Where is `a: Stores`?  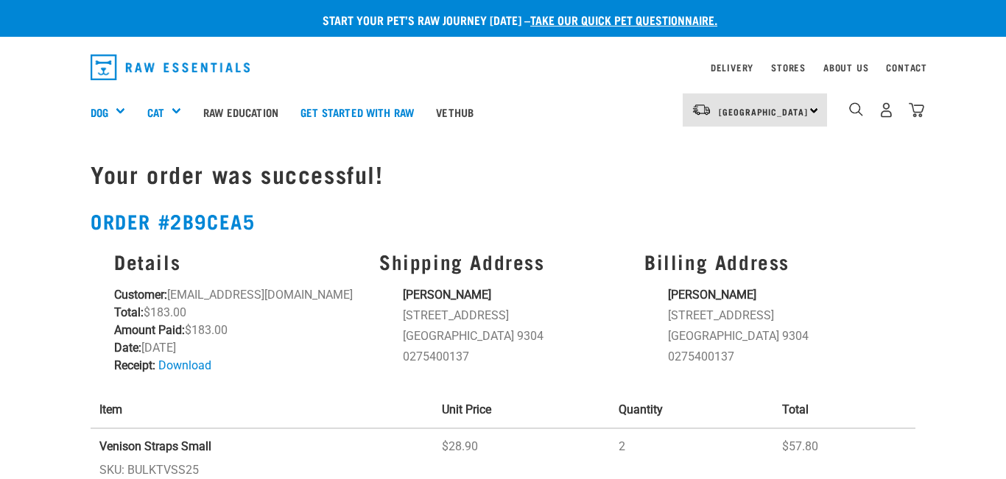 a: Stores is located at coordinates (788, 67).